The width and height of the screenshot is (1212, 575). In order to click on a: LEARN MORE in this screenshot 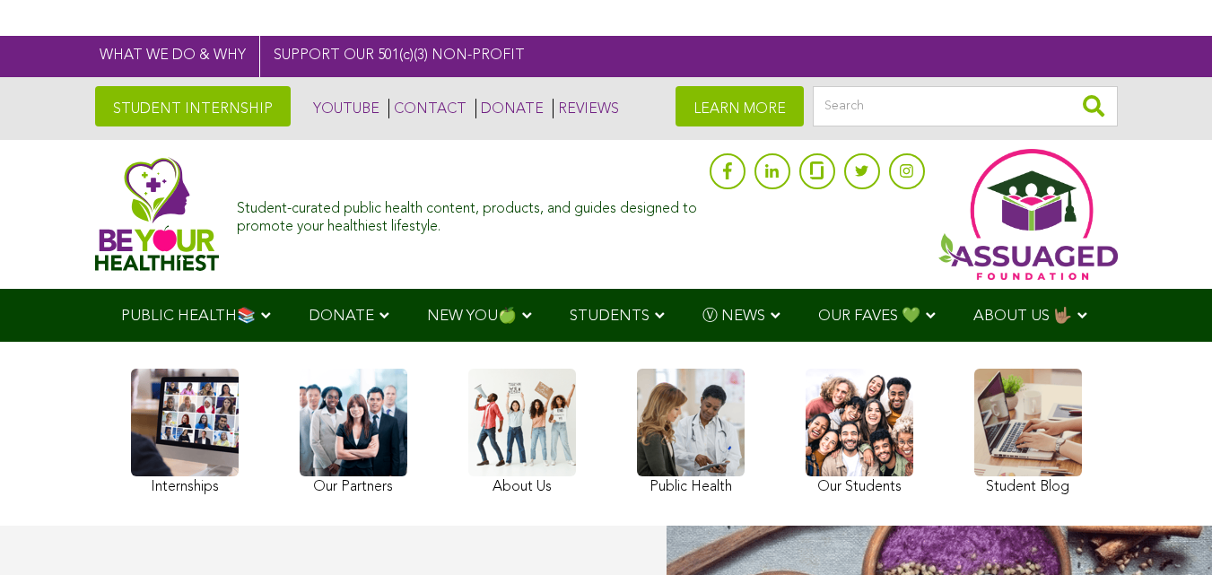, I will do `click(739, 106)`.